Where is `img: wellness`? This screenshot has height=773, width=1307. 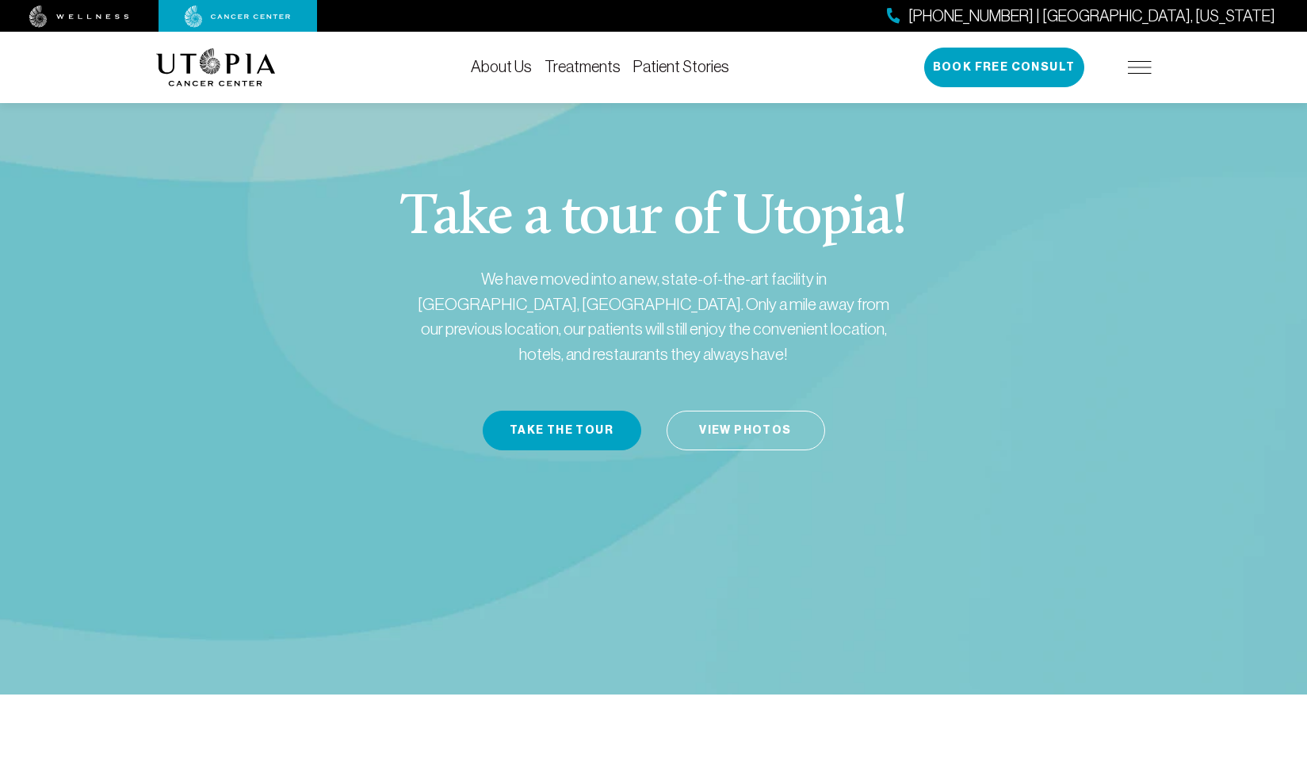 img: wellness is located at coordinates (79, 17).